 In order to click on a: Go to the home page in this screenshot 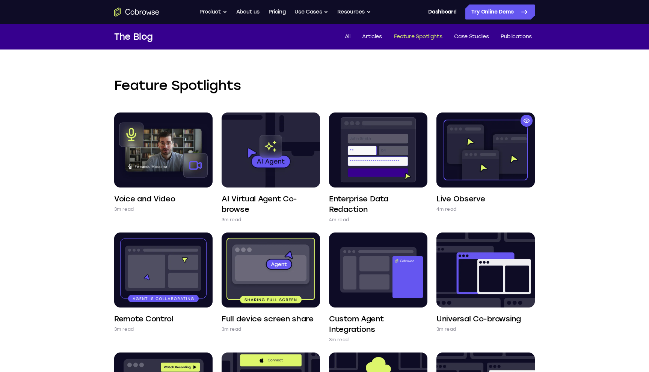, I will do `click(137, 12)`.